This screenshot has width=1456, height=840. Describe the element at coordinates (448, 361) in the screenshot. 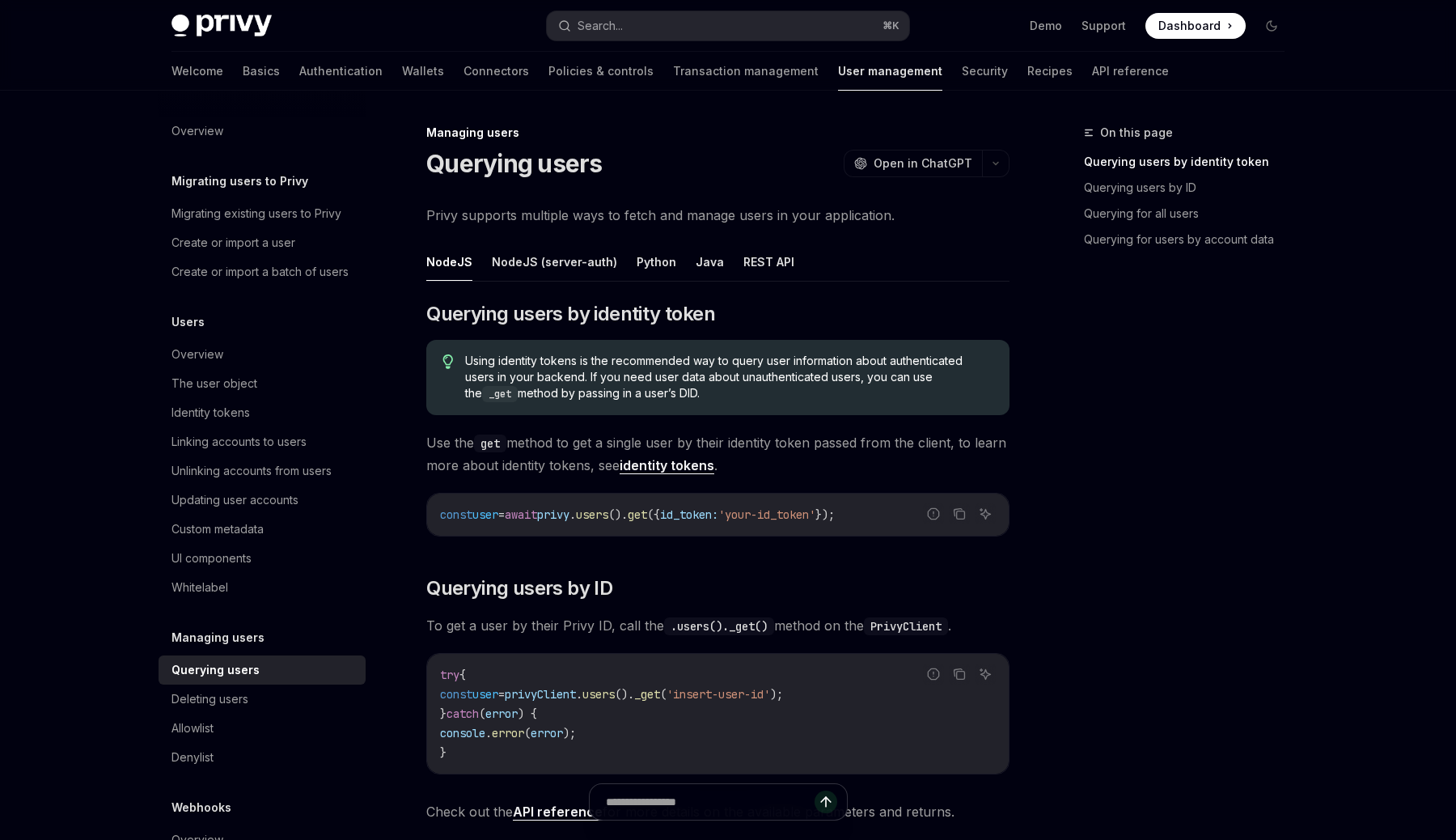

I see `svg: Tip` at that location.